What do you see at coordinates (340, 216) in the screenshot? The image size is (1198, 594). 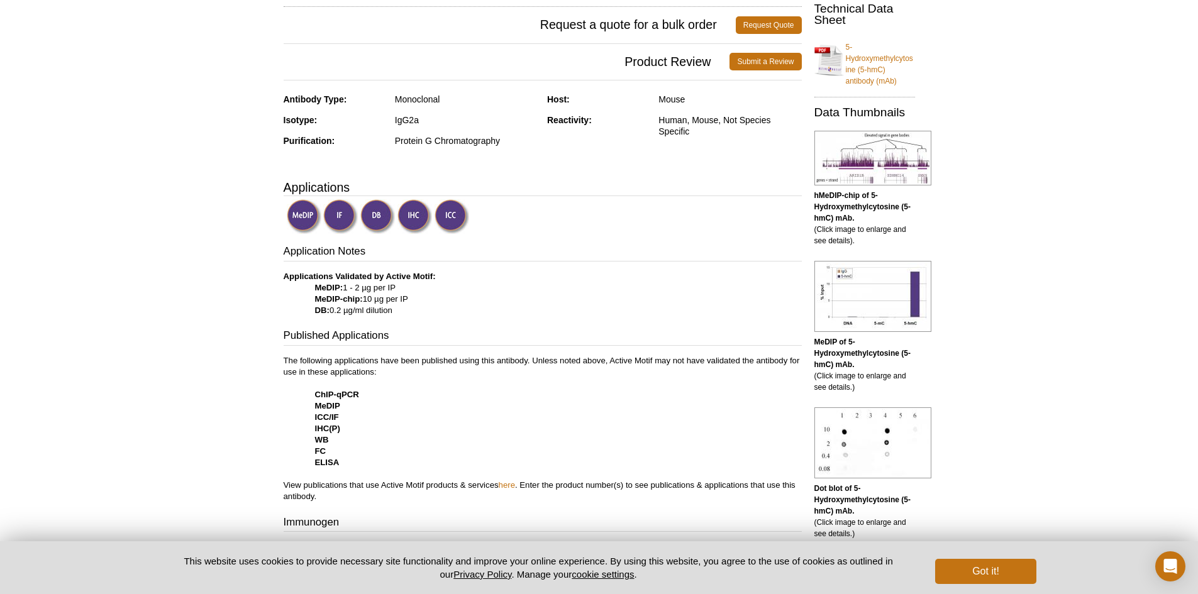 I see `img: Immunofluorescence Validated` at bounding box center [340, 216].